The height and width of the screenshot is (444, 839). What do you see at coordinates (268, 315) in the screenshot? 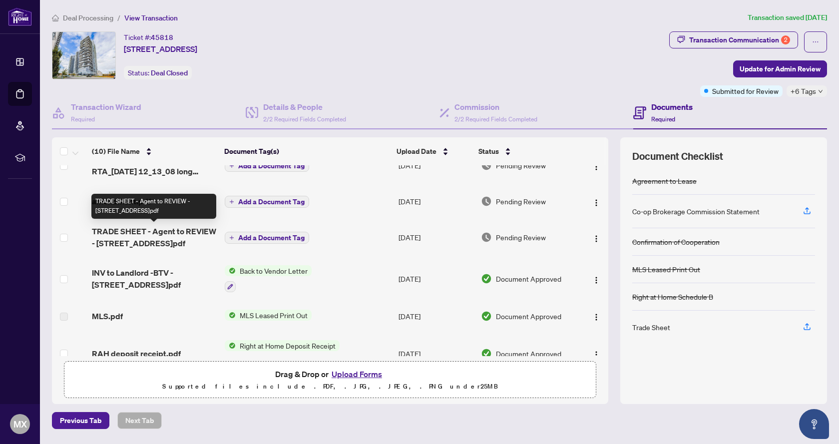
I see `button: Status IconMLS Leased Print Out` at bounding box center [268, 315].